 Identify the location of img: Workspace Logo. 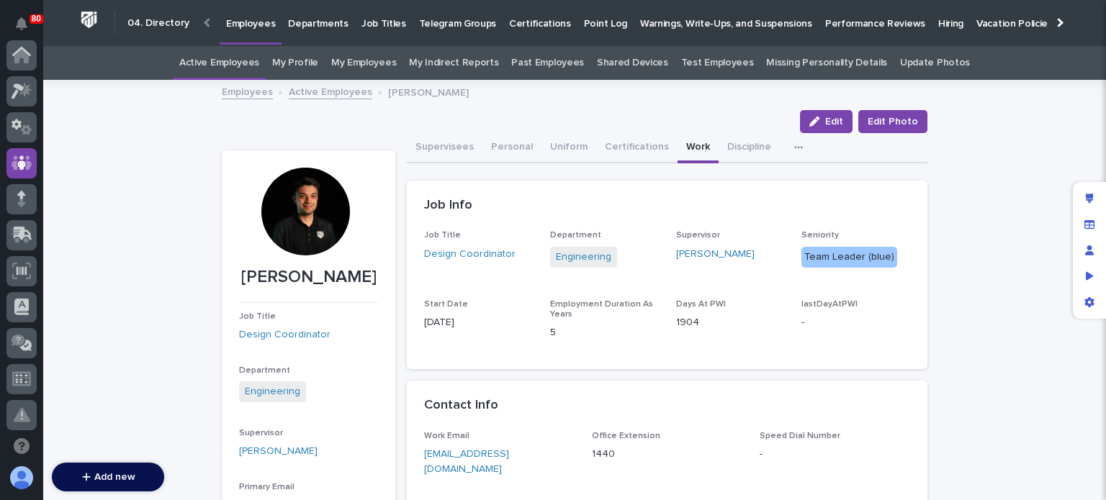
(89, 19).